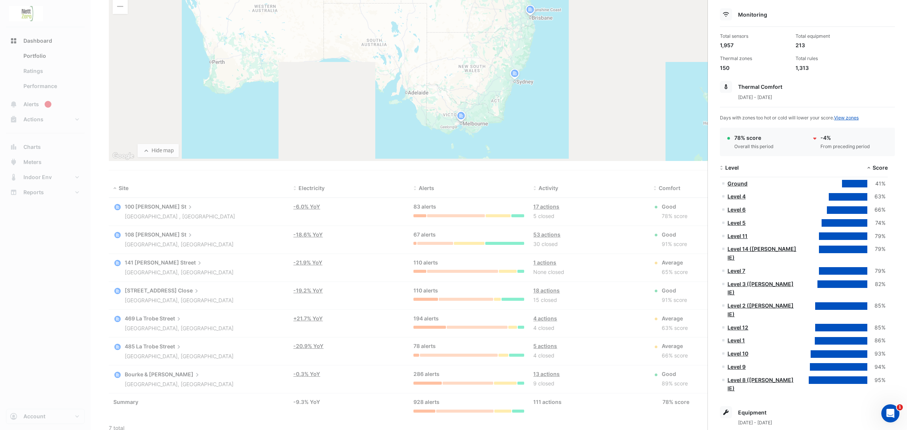 Image resolution: width=907 pixels, height=430 pixels. I want to click on div: 63%, so click(876, 196).